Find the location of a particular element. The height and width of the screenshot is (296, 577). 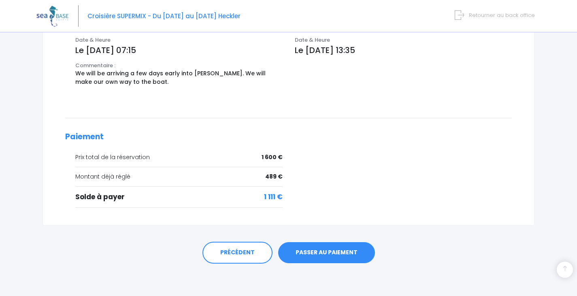

a: Retourner au back office is located at coordinates (497, 15).